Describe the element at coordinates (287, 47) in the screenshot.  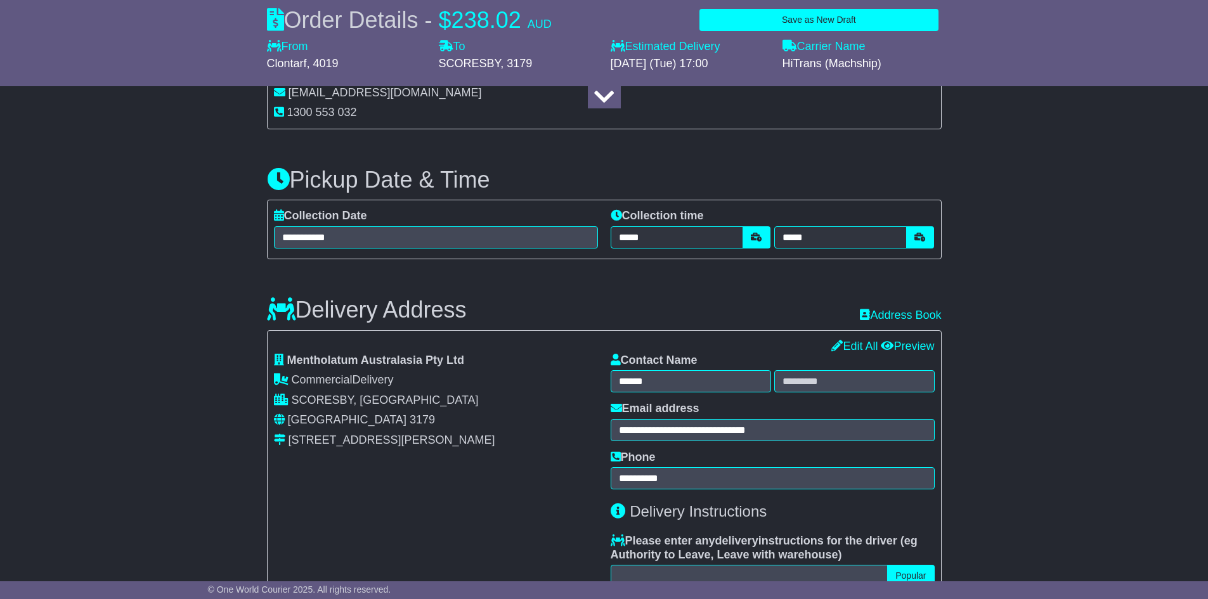
I see `label: From` at that location.